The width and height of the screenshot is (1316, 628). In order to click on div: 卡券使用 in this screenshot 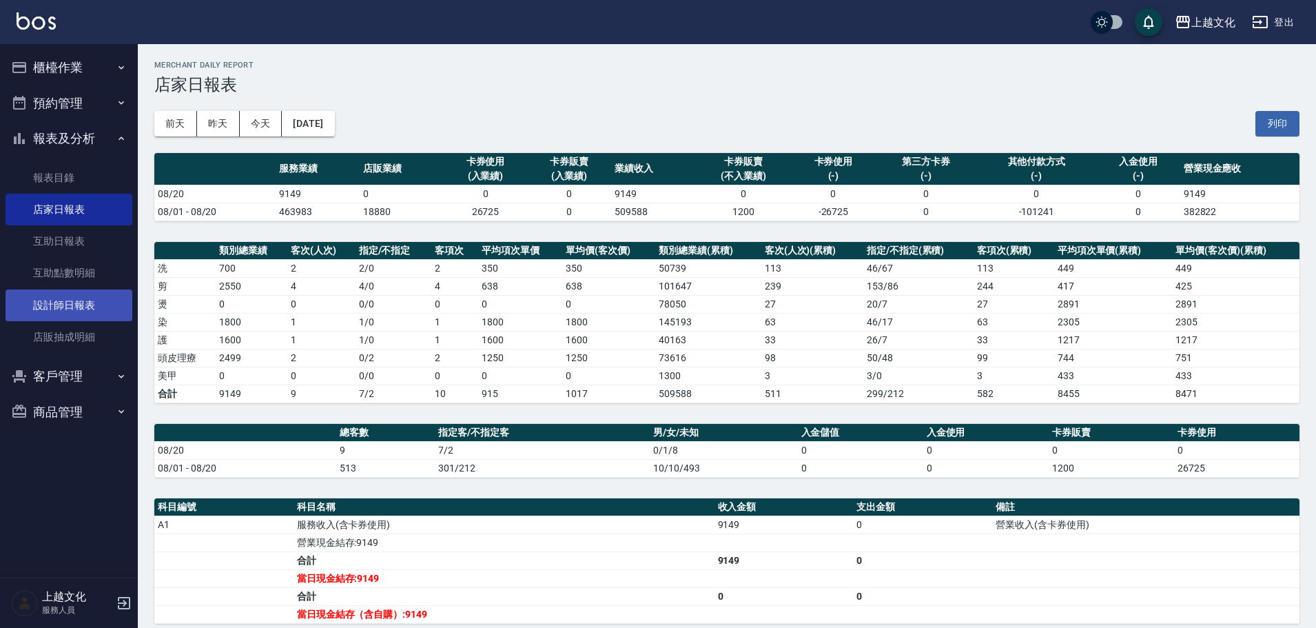, I will do `click(834, 161)`.